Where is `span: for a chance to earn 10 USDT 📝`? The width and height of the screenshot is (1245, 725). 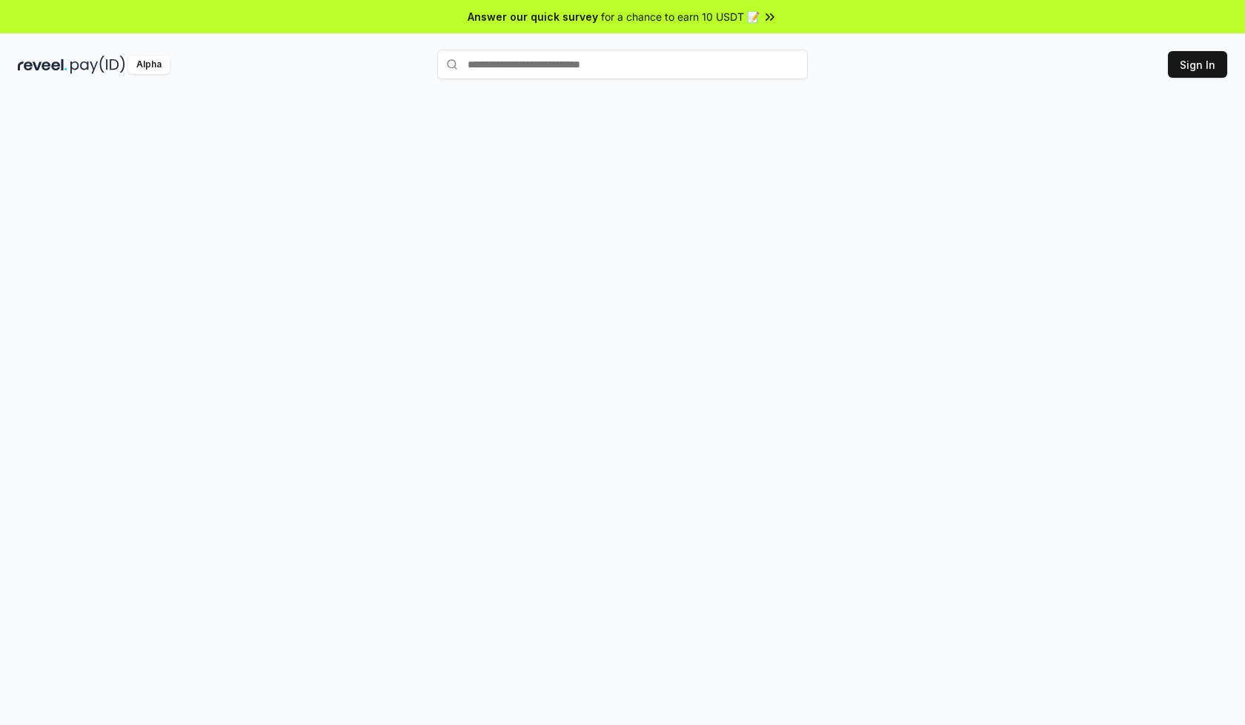 span: for a chance to earn 10 USDT 📝 is located at coordinates (680, 16).